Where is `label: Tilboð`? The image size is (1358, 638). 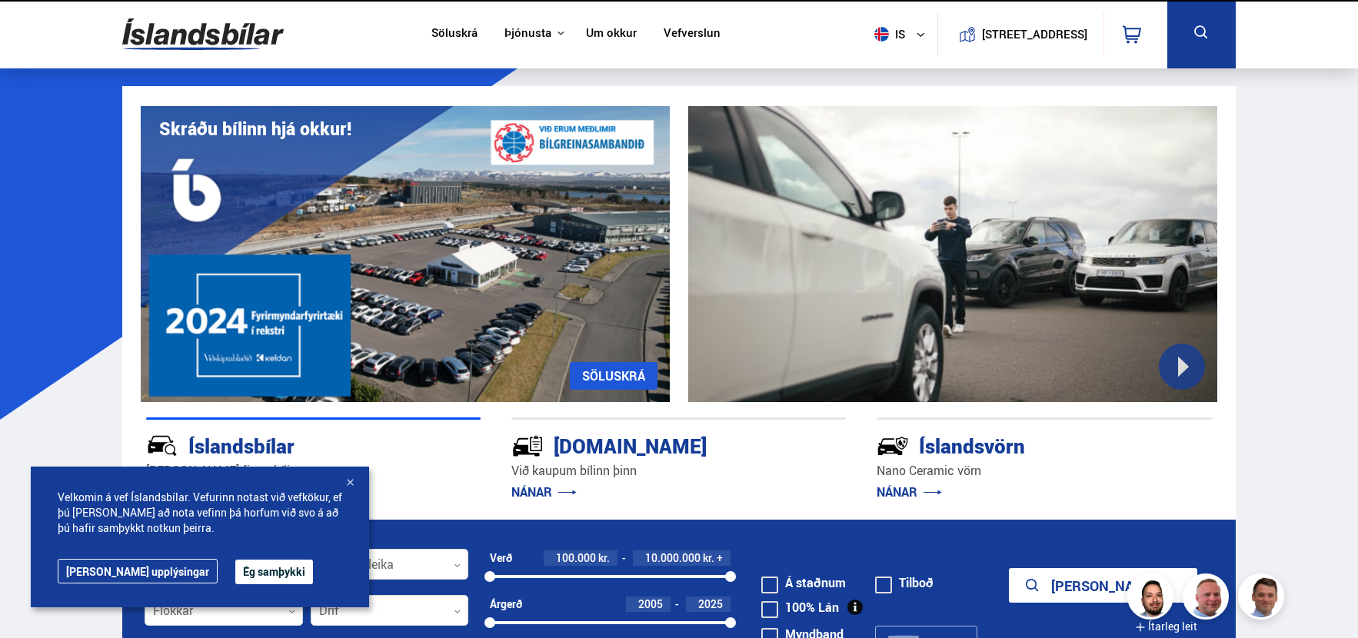 label: Tilboð is located at coordinates (904, 583).